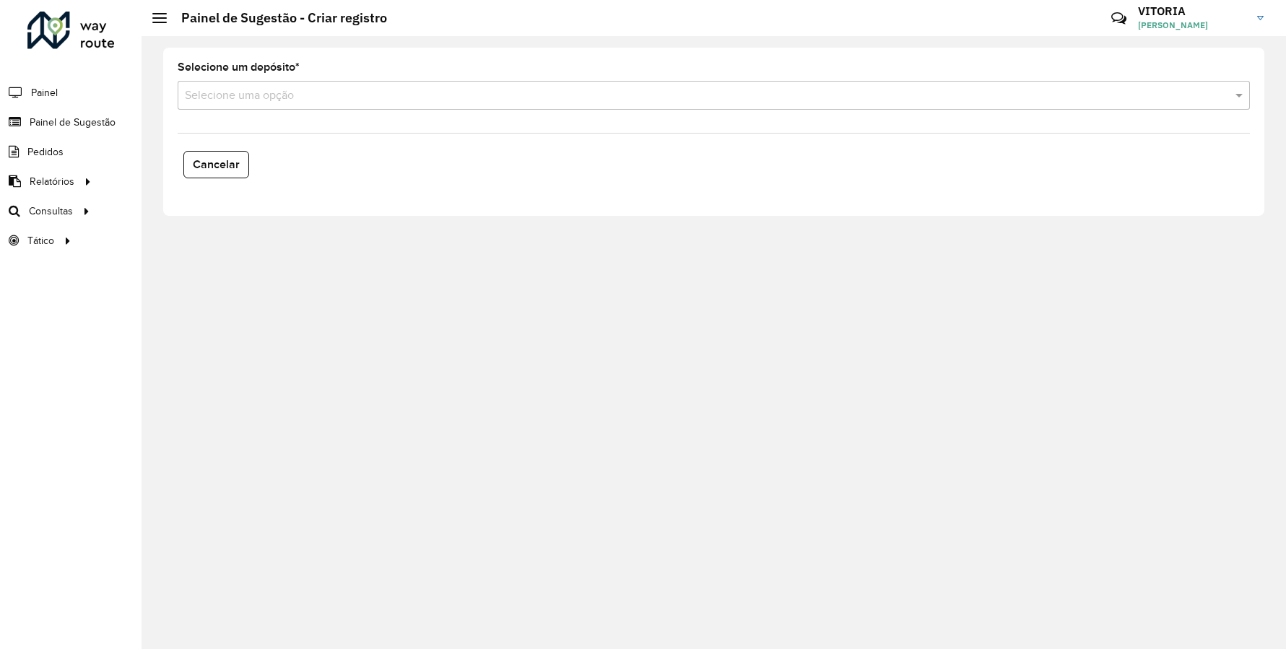 The height and width of the screenshot is (649, 1286). Describe the element at coordinates (276, 18) in the screenshot. I see `h2: Painel de Sugestão - Criar registro` at that location.